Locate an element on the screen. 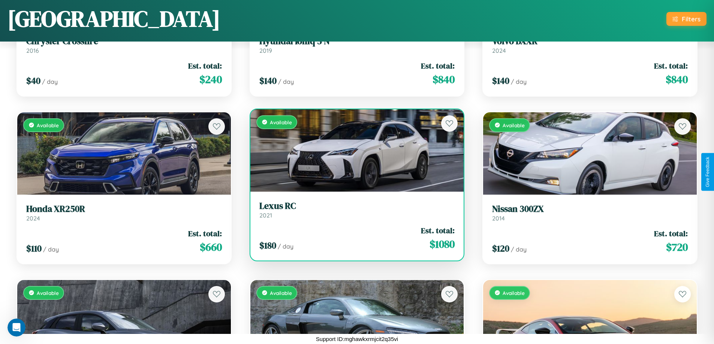  a: Lexus RC2021 is located at coordinates (357, 210).